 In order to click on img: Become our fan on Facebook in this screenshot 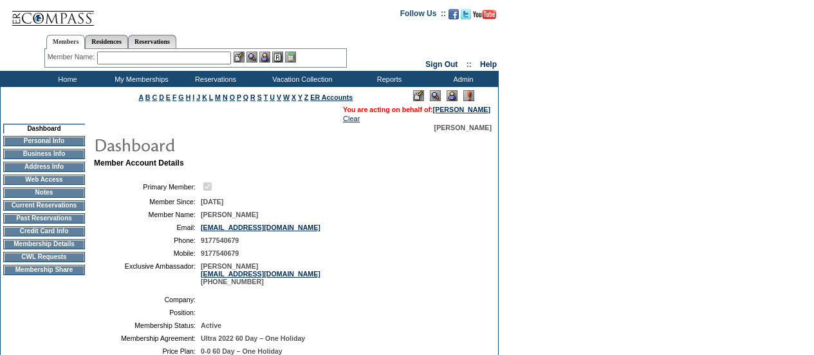, I will do `click(454, 14)`.